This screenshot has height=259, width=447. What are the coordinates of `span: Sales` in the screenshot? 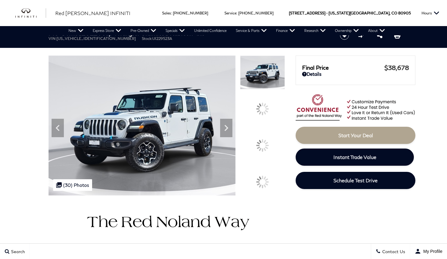 It's located at (167, 13).